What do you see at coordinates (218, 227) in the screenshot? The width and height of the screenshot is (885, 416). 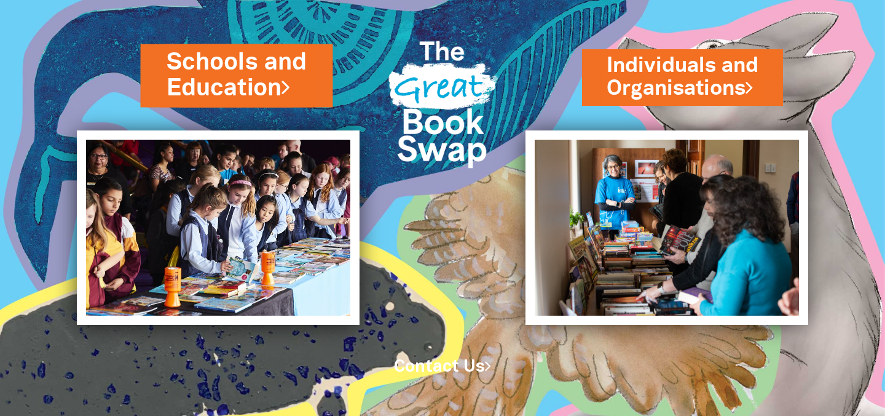 I see `img: Schools and Education` at bounding box center [218, 227].